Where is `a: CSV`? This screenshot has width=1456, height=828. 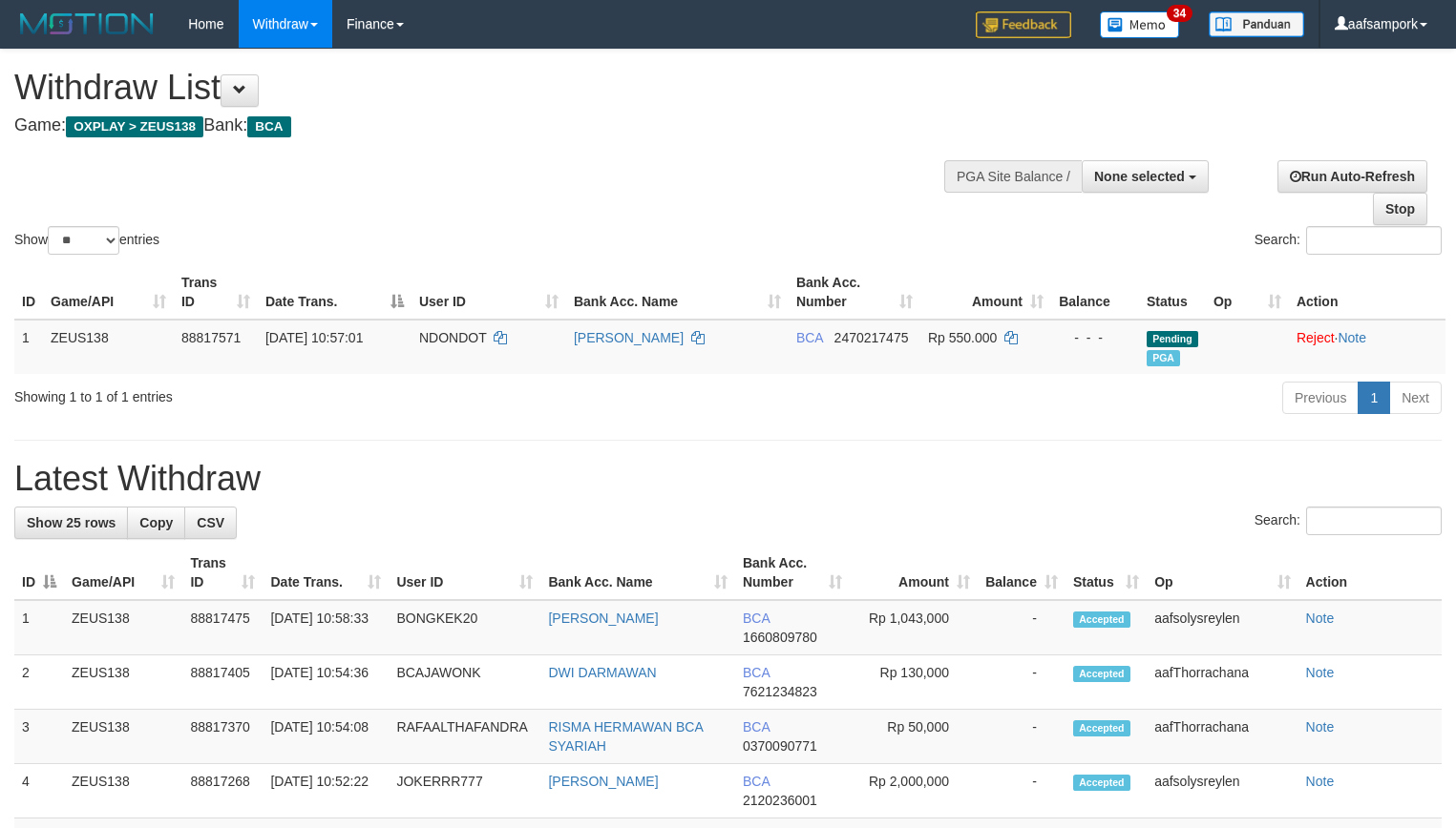
a: CSV is located at coordinates (210, 523).